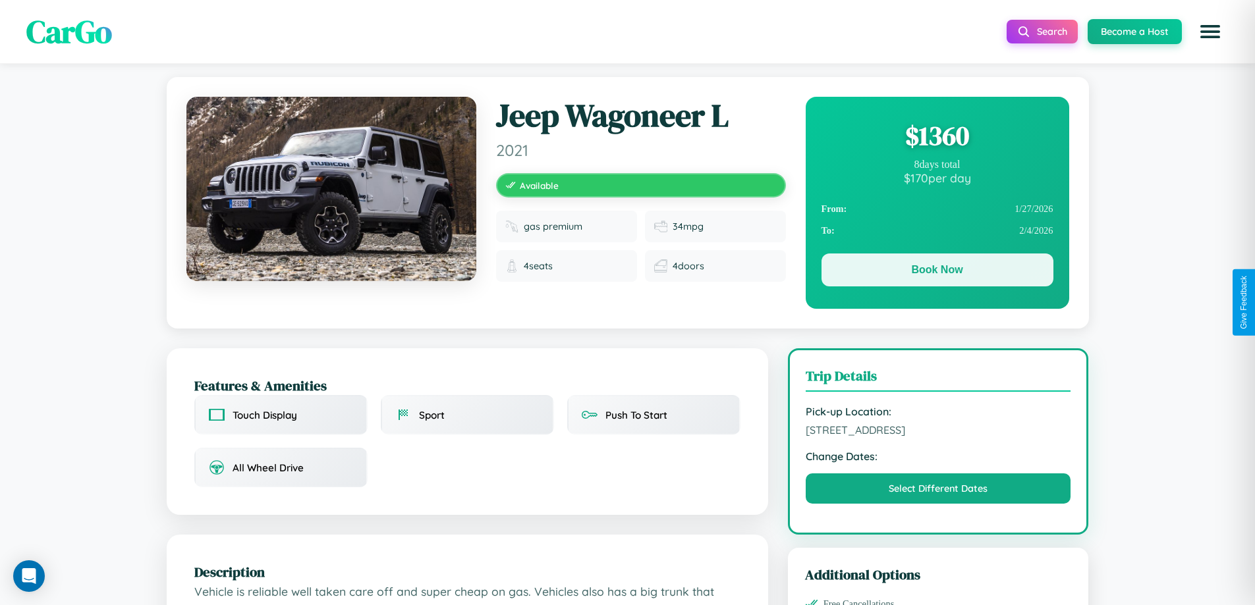  I want to click on h2: Description, so click(467, 572).